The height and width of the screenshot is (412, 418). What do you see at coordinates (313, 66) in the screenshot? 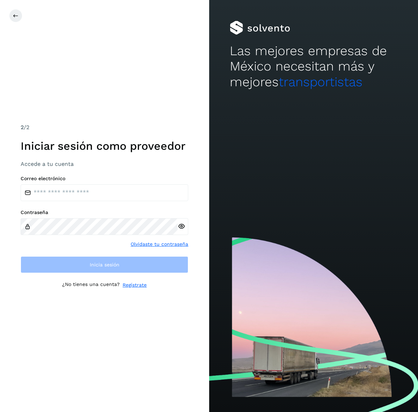
I see `h2: Las mejores empresas de México necesitan más y mejores` at bounding box center [313, 66].